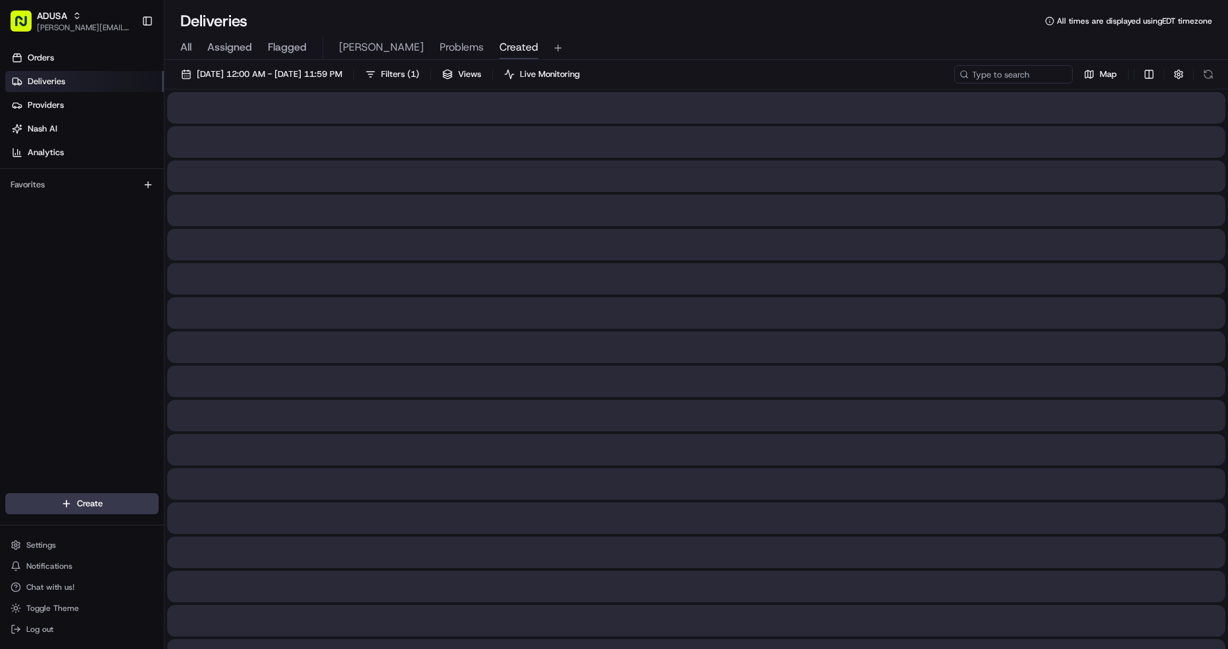 The image size is (1228, 649). I want to click on a: Analytics, so click(84, 153).